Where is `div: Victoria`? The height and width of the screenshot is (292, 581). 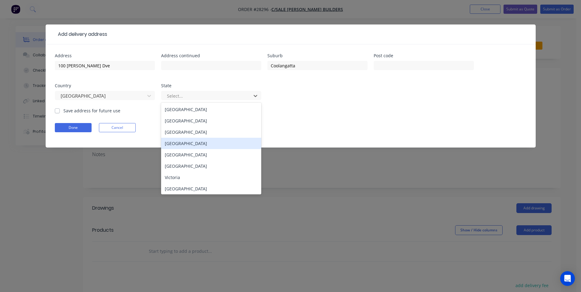 div: Victoria is located at coordinates (211, 177).